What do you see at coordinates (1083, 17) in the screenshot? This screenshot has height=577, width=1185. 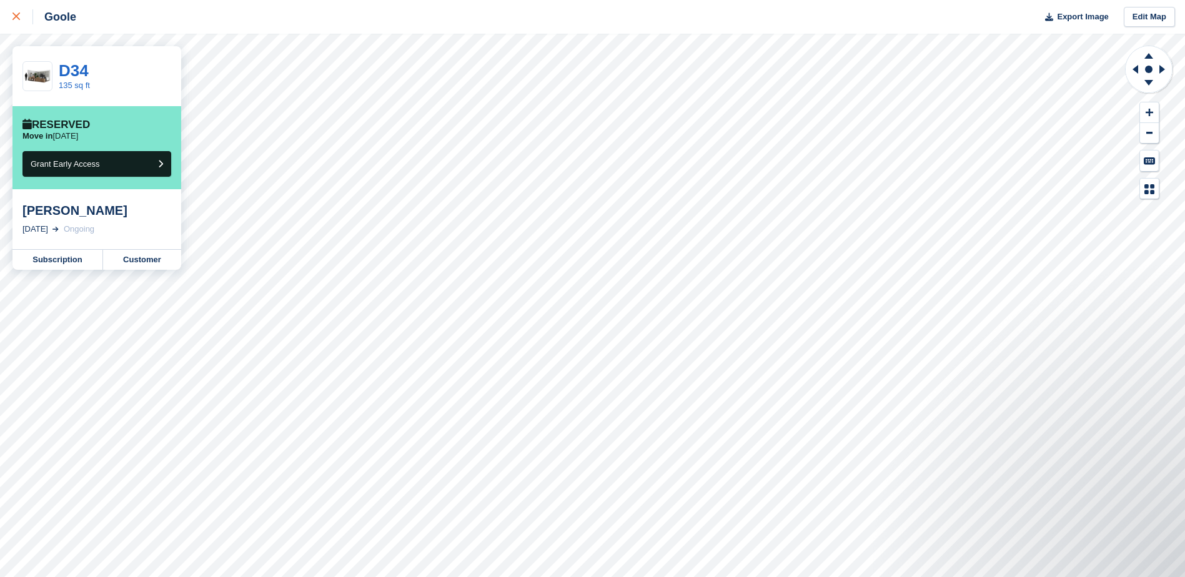 I see `span: Export Image` at bounding box center [1083, 17].